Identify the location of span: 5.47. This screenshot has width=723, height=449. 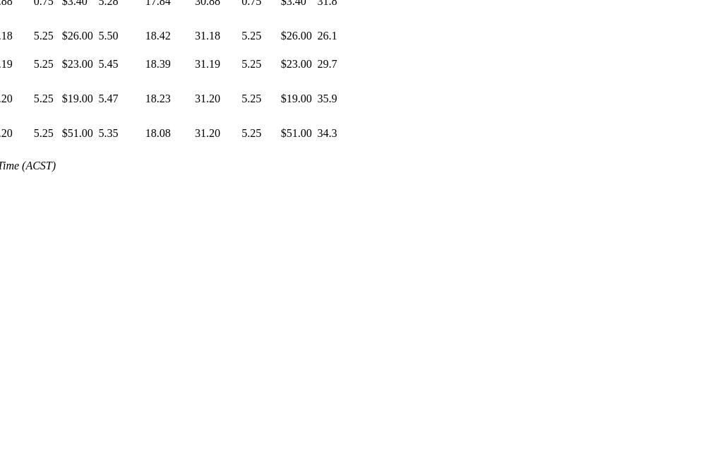
(108, 98).